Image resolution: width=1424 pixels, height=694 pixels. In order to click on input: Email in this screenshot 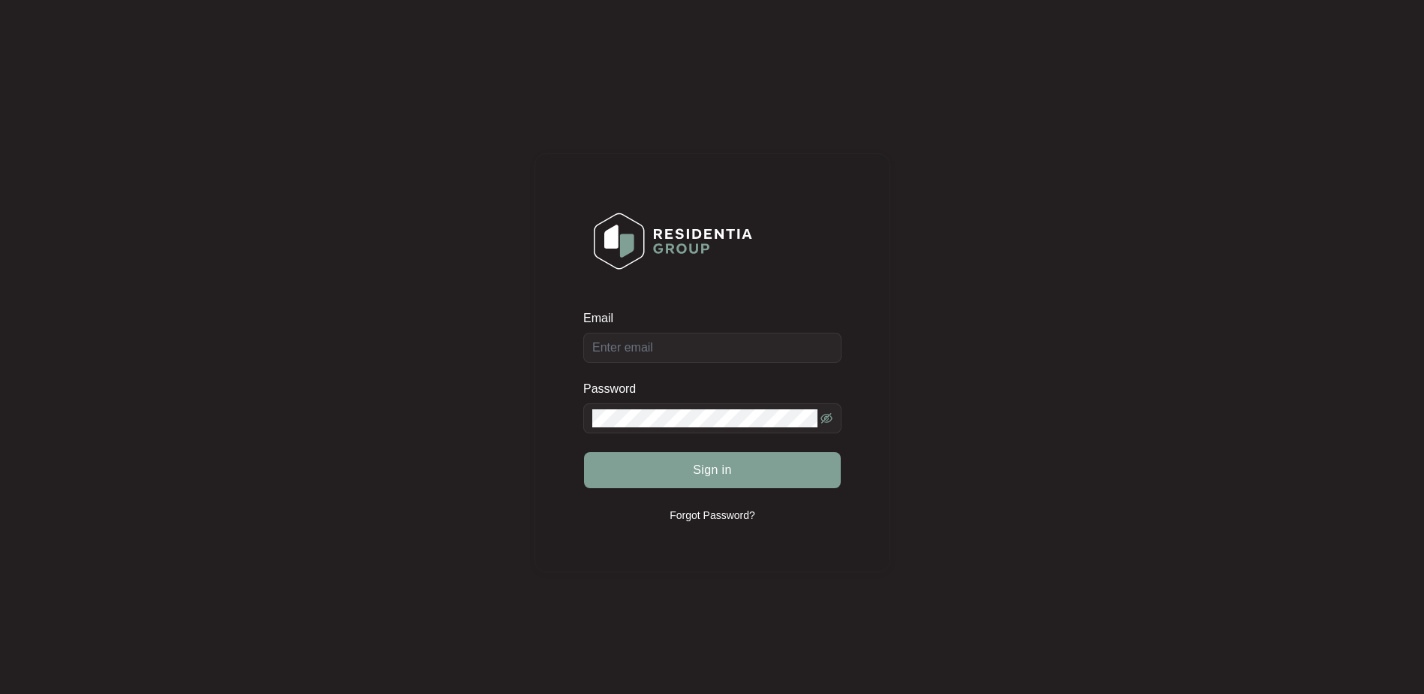, I will do `click(713, 348)`.